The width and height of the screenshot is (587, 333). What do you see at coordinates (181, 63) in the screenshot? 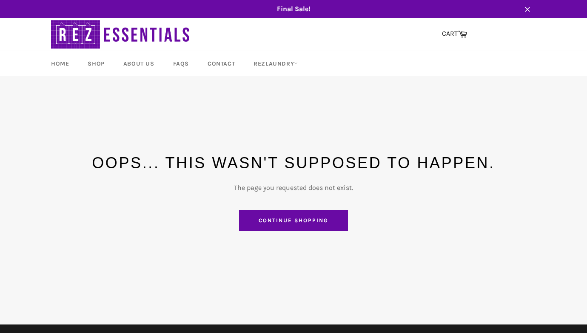
I see `a: FAQs` at bounding box center [181, 63].